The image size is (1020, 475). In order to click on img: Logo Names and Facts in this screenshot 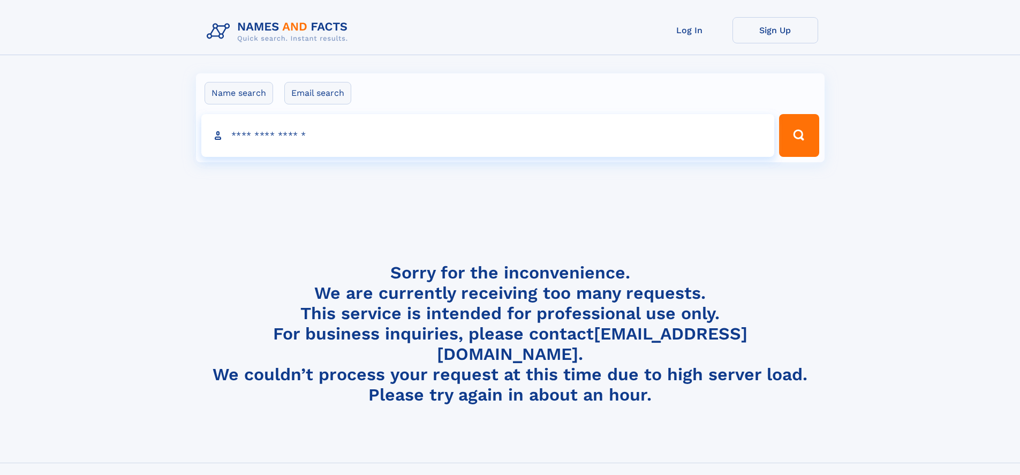, I will do `click(279, 32)`.